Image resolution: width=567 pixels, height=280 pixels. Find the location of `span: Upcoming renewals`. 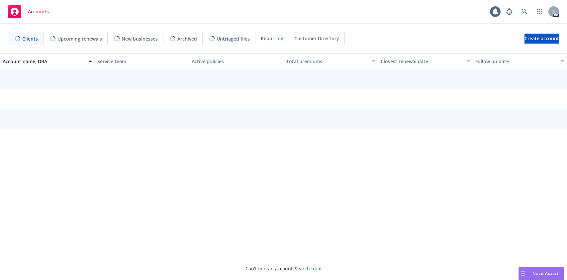

span: Upcoming renewals is located at coordinates (80, 39).